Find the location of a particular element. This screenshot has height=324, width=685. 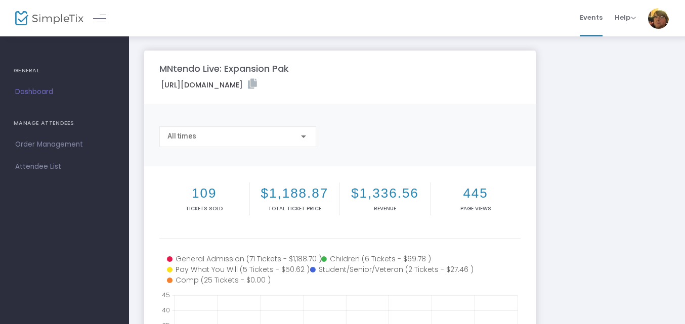

text: 40 is located at coordinates (166, 310).